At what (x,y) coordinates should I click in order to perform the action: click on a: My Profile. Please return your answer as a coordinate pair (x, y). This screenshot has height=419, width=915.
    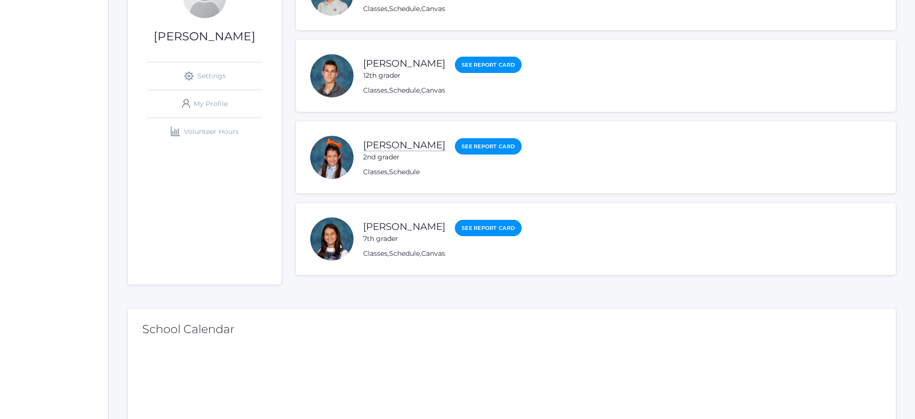
    Looking at the image, I should click on (205, 104).